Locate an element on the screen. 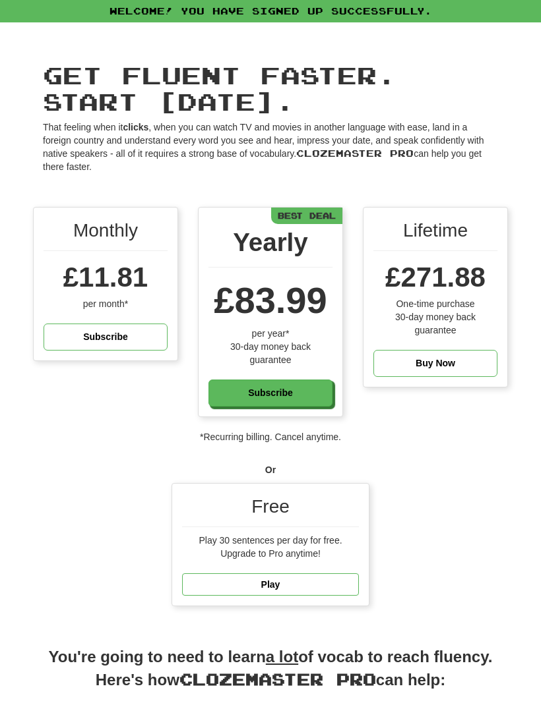 The height and width of the screenshot is (707, 541). span: £83.99 is located at coordinates (270, 300).